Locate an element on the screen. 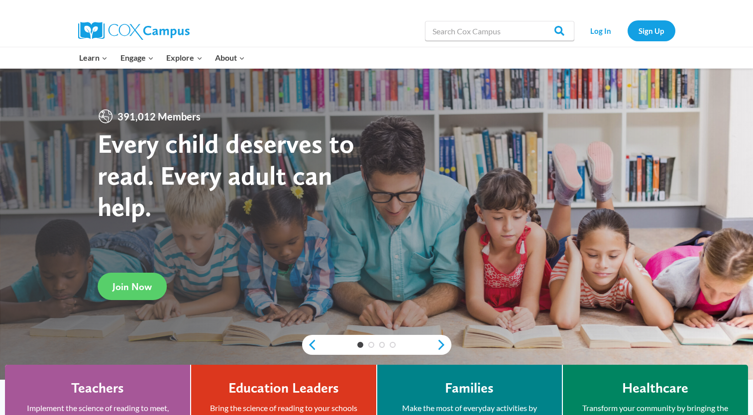 Image resolution: width=753 pixels, height=415 pixels. span: About is located at coordinates (230, 58).